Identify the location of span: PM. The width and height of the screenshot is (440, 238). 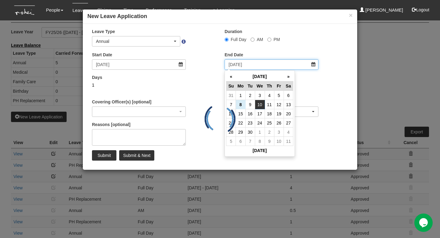
(277, 39).